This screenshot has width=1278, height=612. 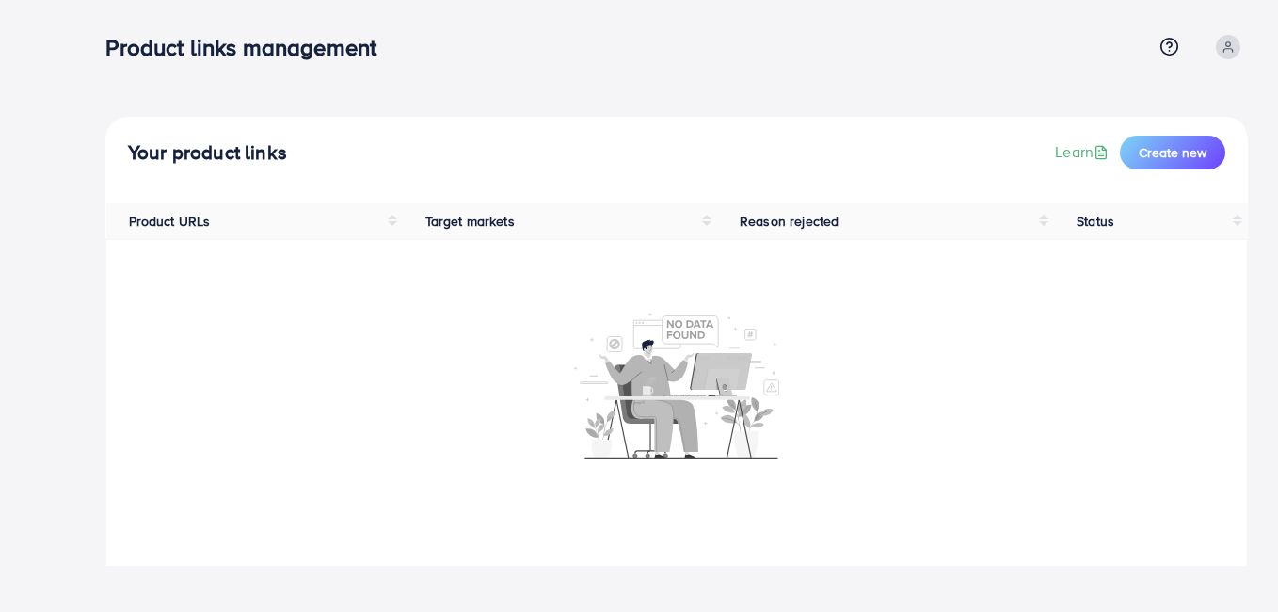 What do you see at coordinates (1083, 152) in the screenshot?
I see `a: Learn` at bounding box center [1083, 152].